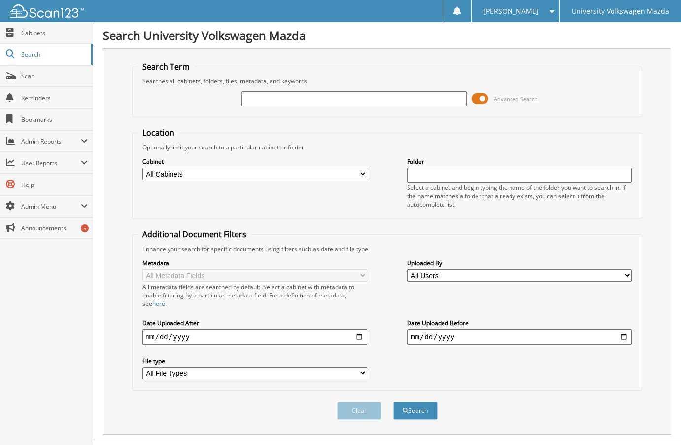 Image resolution: width=681 pixels, height=445 pixels. Describe the element at coordinates (416, 410) in the screenshot. I see `button: Search` at that location.